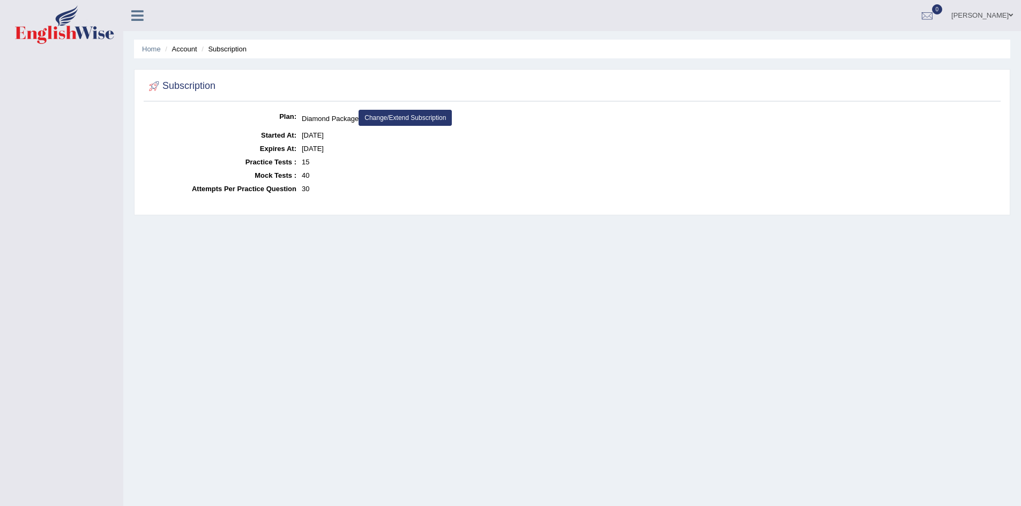  Describe the element at coordinates (649, 189) in the screenshot. I see `dd: 30` at that location.